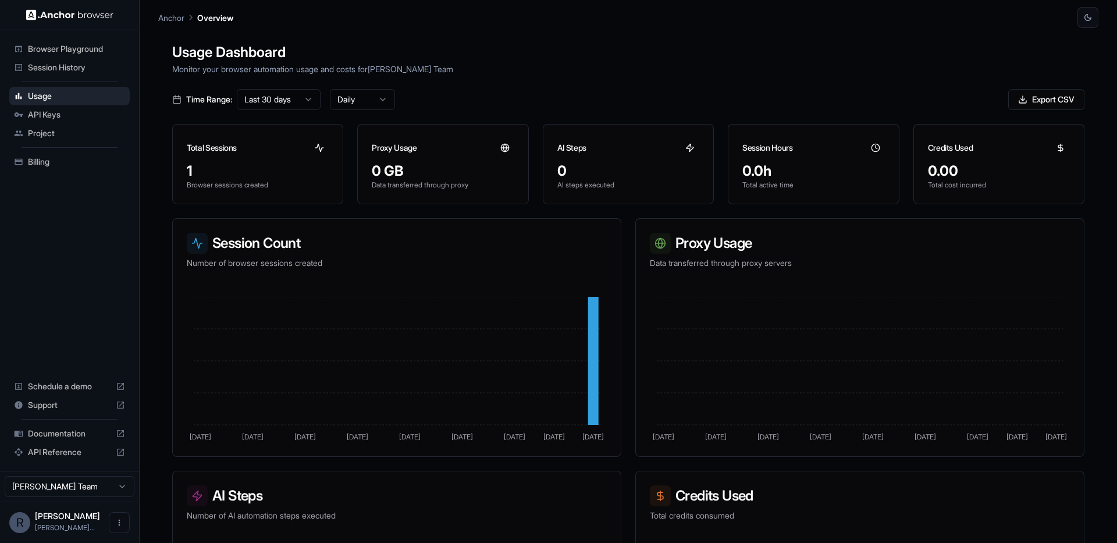 The image size is (1117, 543). What do you see at coordinates (119, 522) in the screenshot?
I see `button: Open menu` at bounding box center [119, 522].